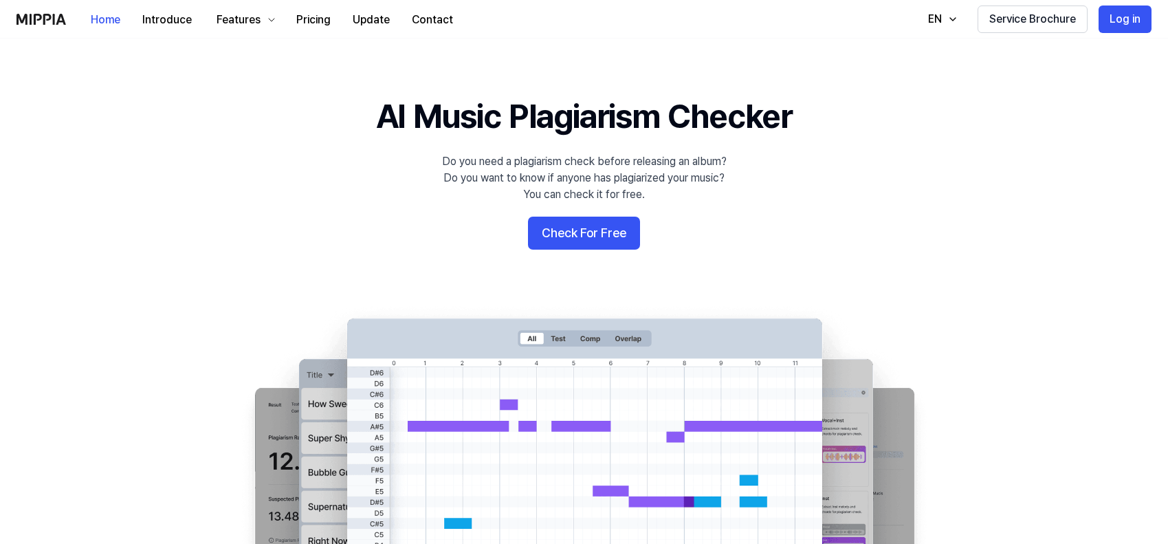  I want to click on h1: AI Music Plagiarism Checker, so click(583, 116).